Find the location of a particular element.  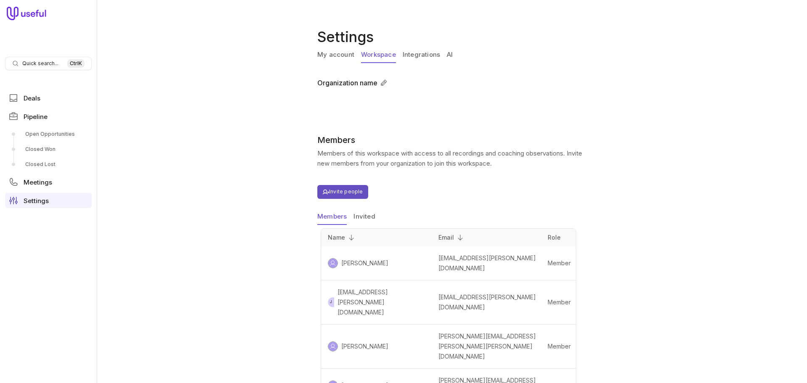

a: My account is located at coordinates (336, 55).